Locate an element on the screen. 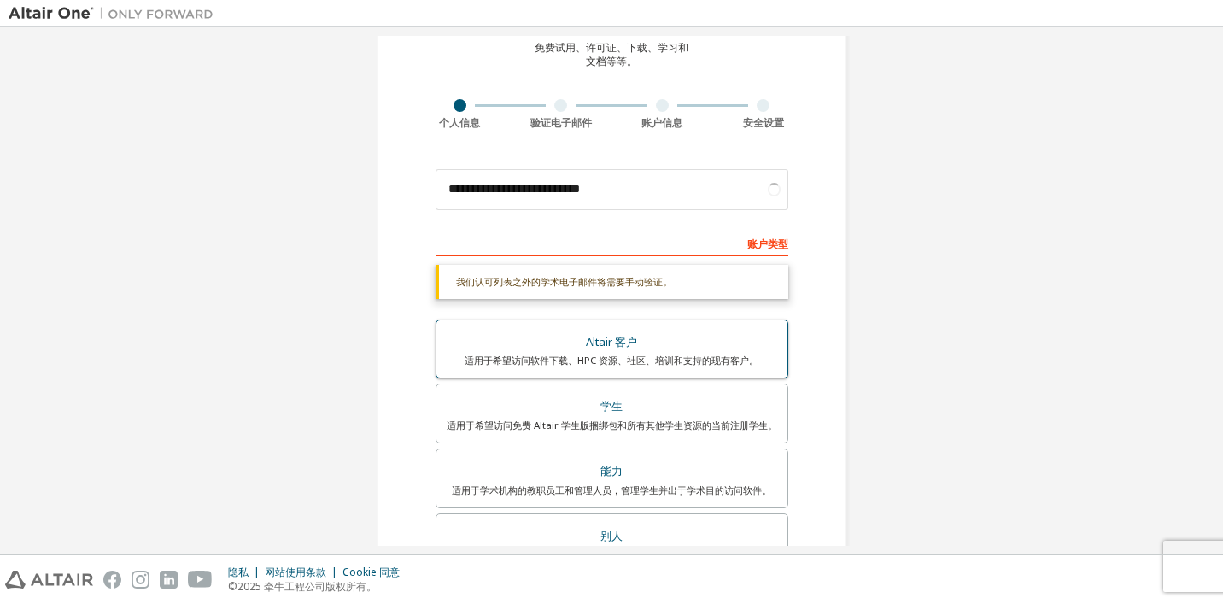 The image size is (1223, 604). div: 个人信息 is located at coordinates (460, 123).